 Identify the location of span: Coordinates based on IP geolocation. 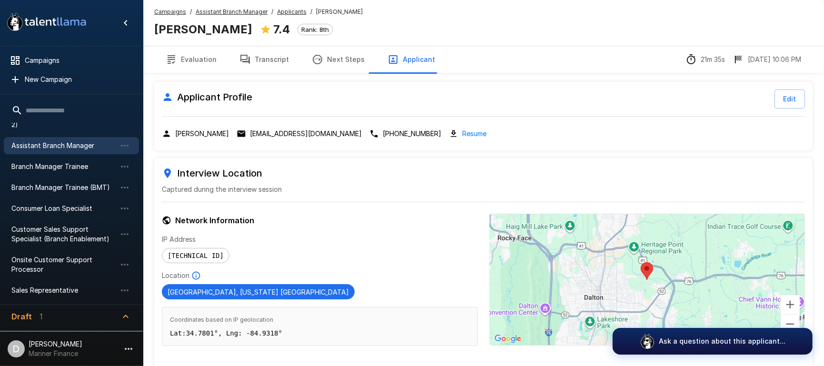
(320, 320).